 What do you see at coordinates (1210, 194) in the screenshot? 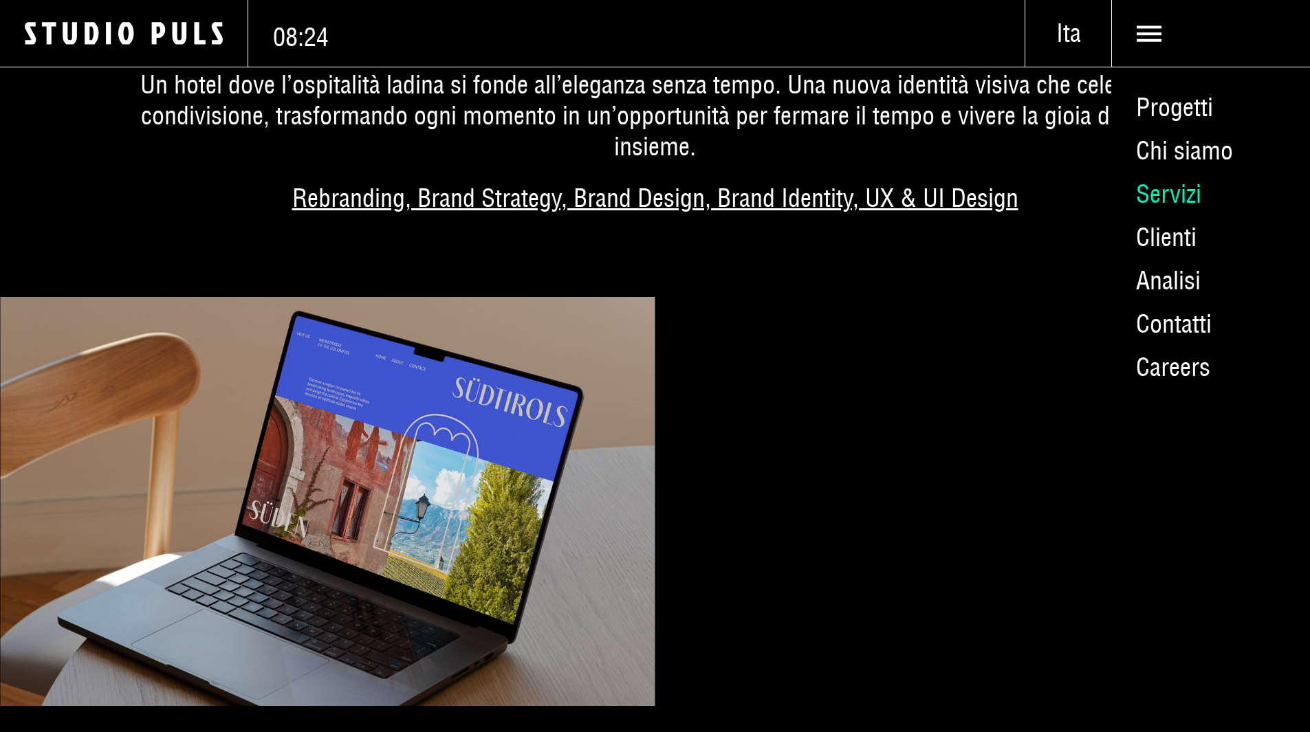
I see `a: Servizi` at bounding box center [1210, 194].